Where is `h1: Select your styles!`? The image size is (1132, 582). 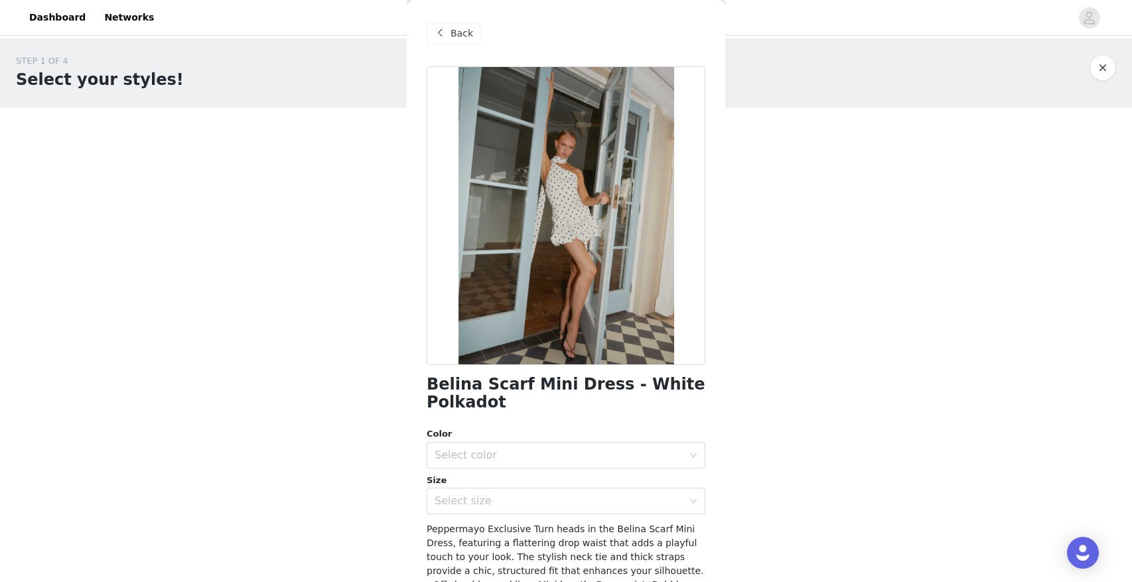
h1: Select your styles! is located at coordinates (100, 80).